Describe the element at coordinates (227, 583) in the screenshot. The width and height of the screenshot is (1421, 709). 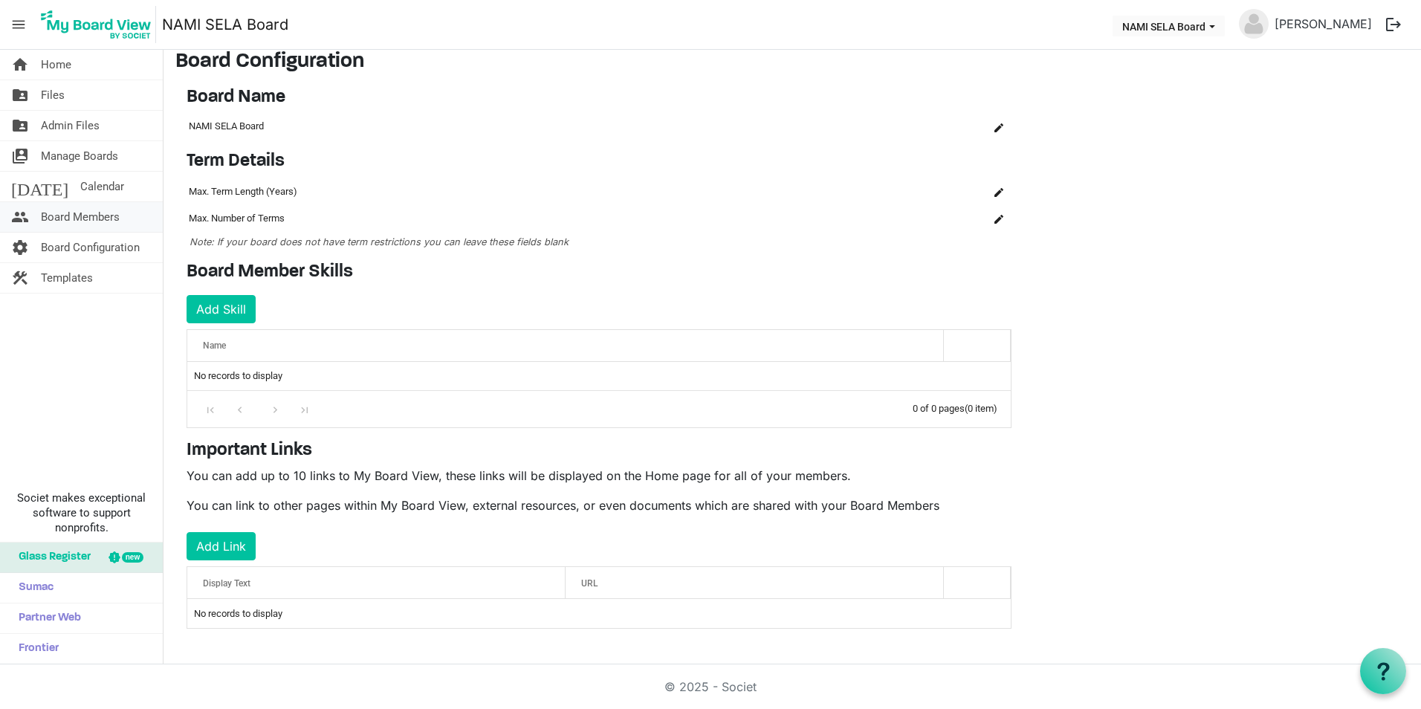
I see `span: Display Text` at that location.